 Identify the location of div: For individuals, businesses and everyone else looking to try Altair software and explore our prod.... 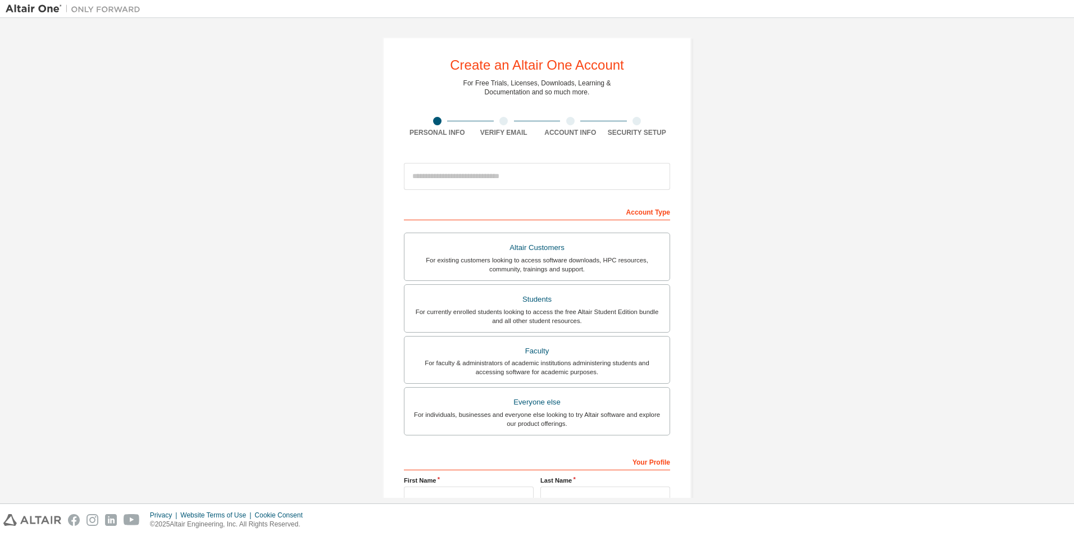
(537, 419).